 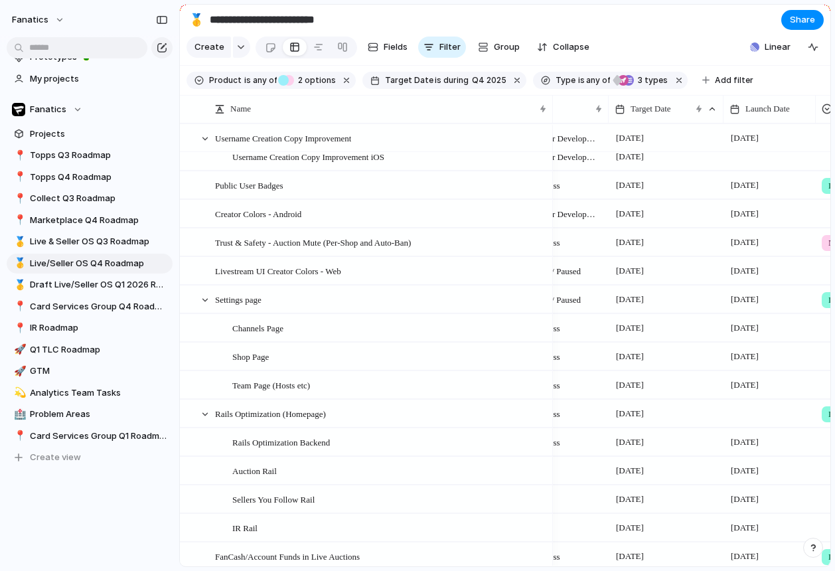 What do you see at coordinates (452, 80) in the screenshot?
I see `button: isduring` at bounding box center [452, 80].